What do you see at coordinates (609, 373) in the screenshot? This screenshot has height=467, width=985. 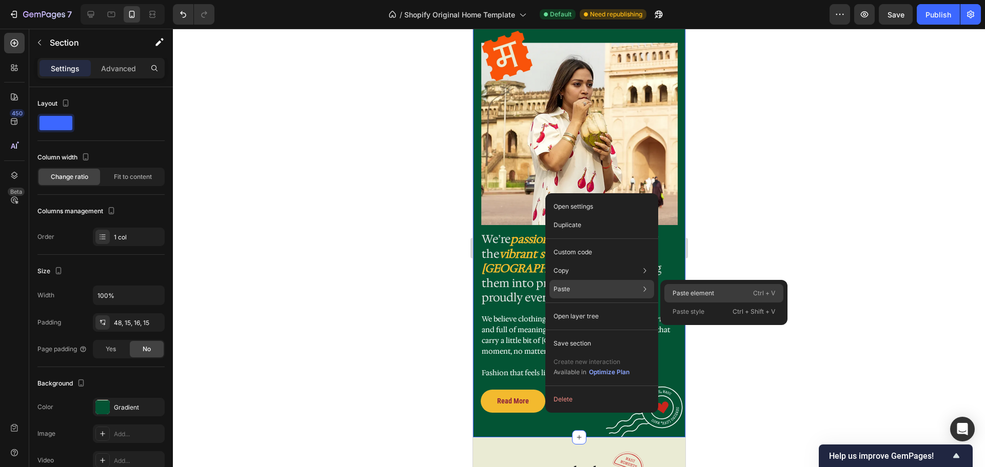 I see `div: Optimize Plan` at bounding box center [609, 373].